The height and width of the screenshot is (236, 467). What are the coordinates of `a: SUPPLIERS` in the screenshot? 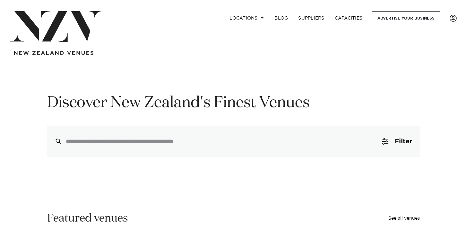 It's located at (311, 18).